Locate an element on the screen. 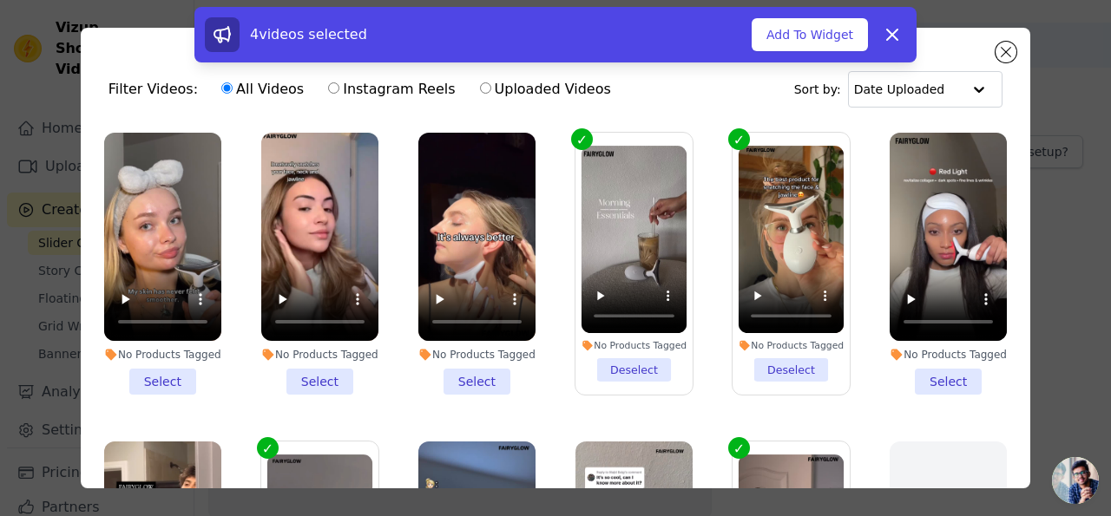  div: Filter Videos: is located at coordinates (364, 89).